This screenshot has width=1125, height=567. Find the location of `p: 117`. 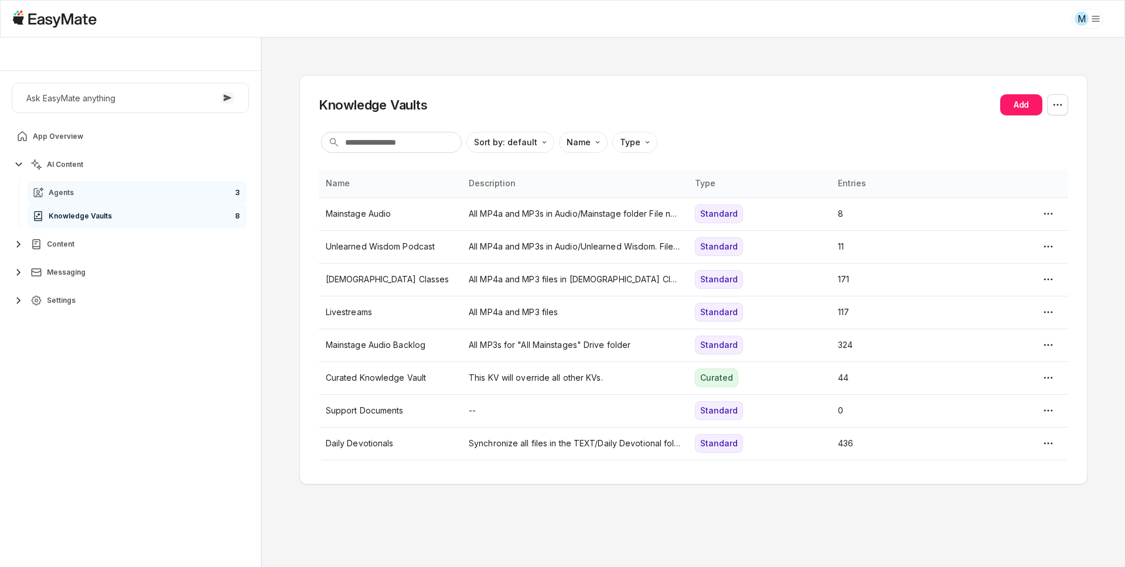

p: 117 is located at coordinates (903, 312).